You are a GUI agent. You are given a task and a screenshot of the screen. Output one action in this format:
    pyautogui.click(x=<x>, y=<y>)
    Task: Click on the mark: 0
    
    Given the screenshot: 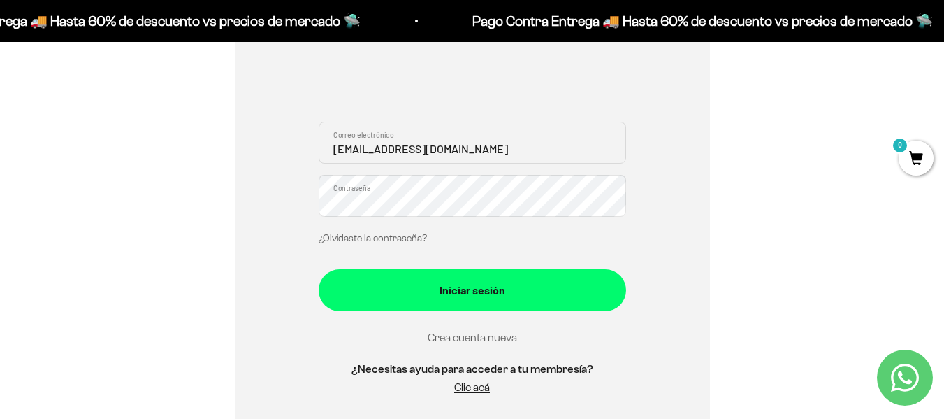 What is the action you would take?
    pyautogui.click(x=900, y=145)
    